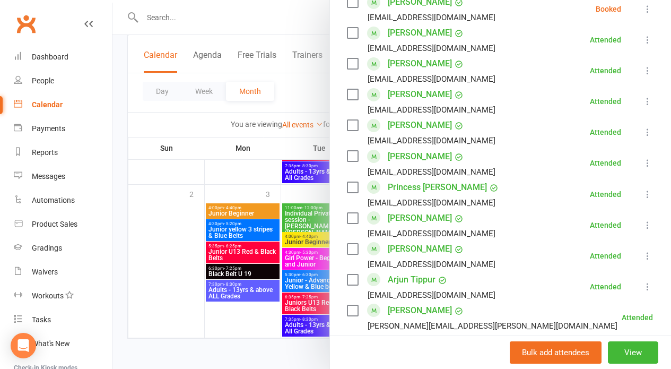 This screenshot has width=671, height=369. I want to click on div: Messages, so click(48, 176).